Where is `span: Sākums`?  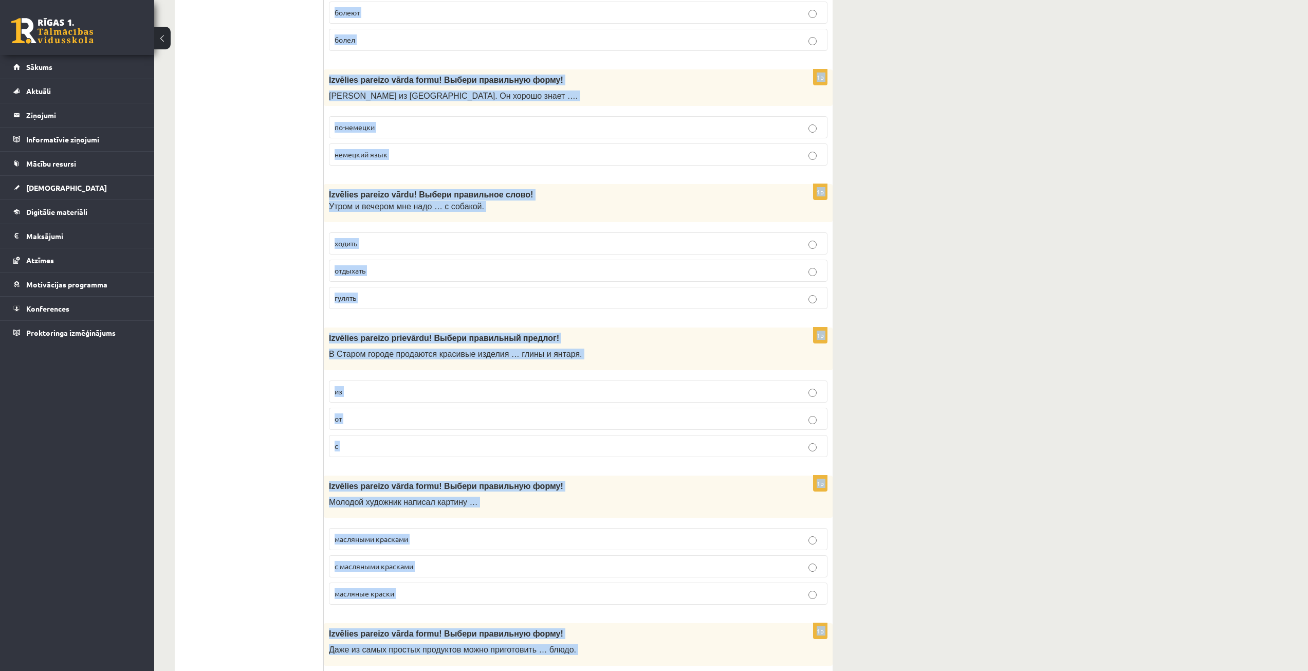
span: Sākums is located at coordinates (39, 67).